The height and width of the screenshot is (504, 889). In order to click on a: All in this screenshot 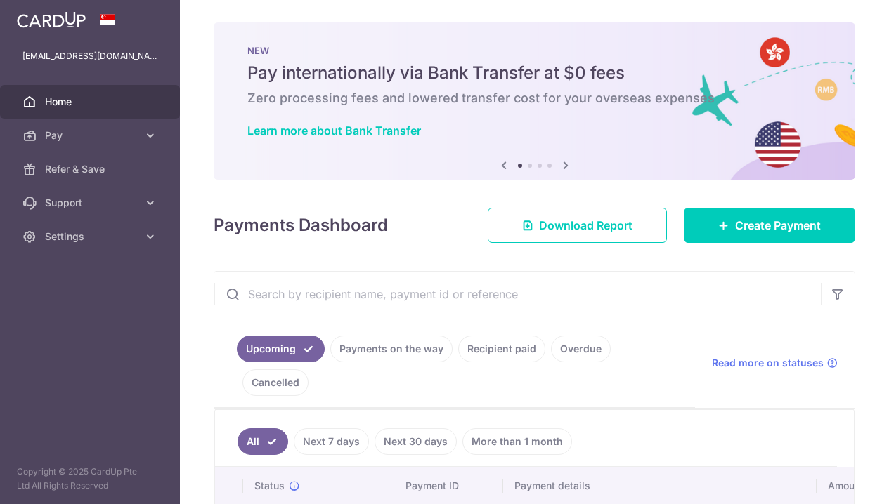, I will do `click(263, 442)`.